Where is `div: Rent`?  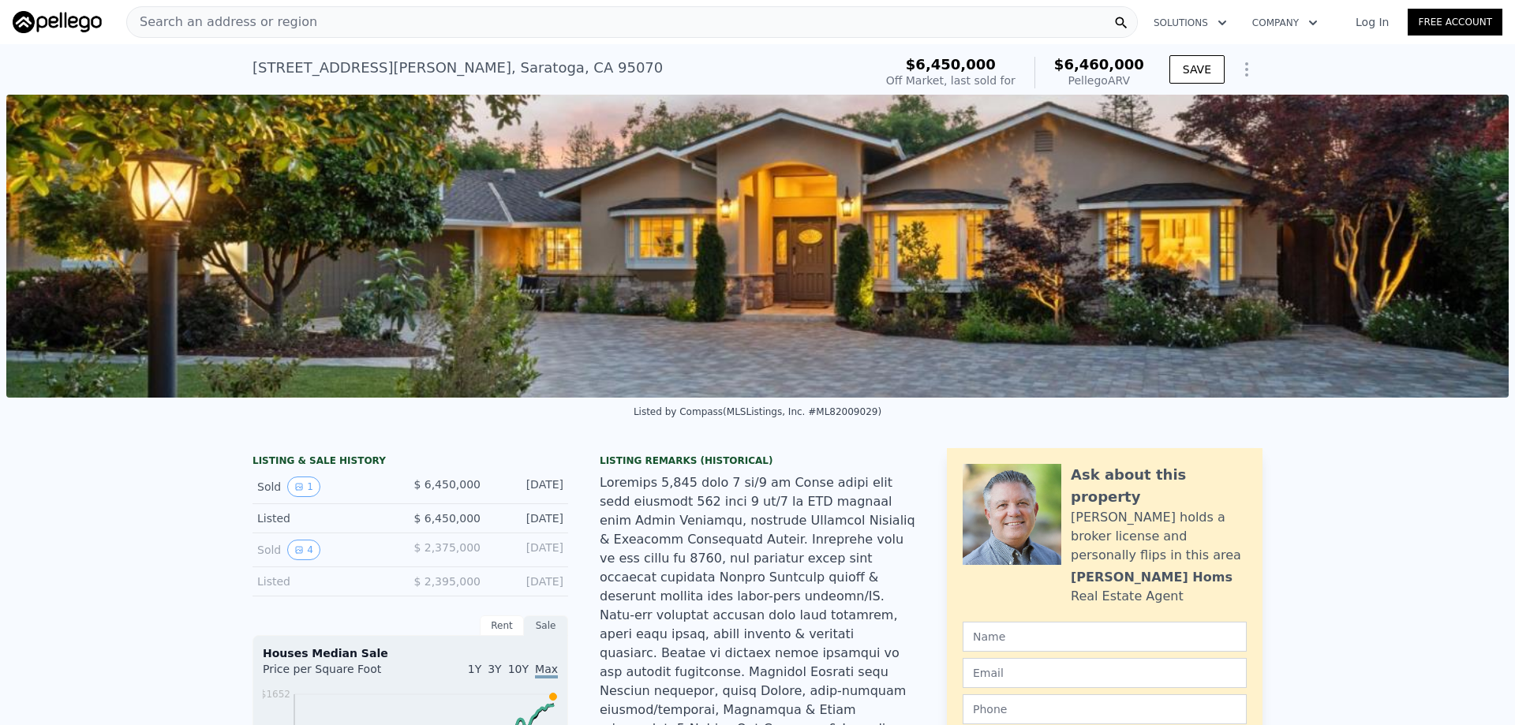 div: Rent is located at coordinates (502, 626).